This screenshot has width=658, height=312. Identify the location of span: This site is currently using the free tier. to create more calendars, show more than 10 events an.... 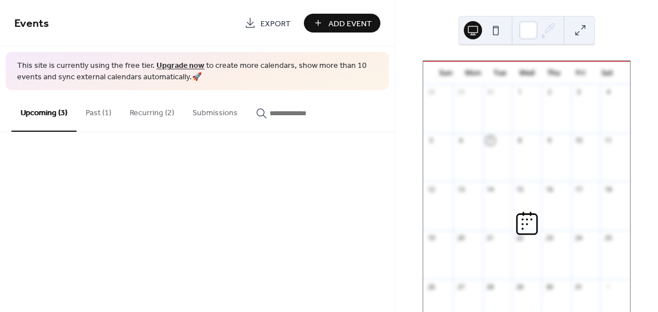
(197, 71).